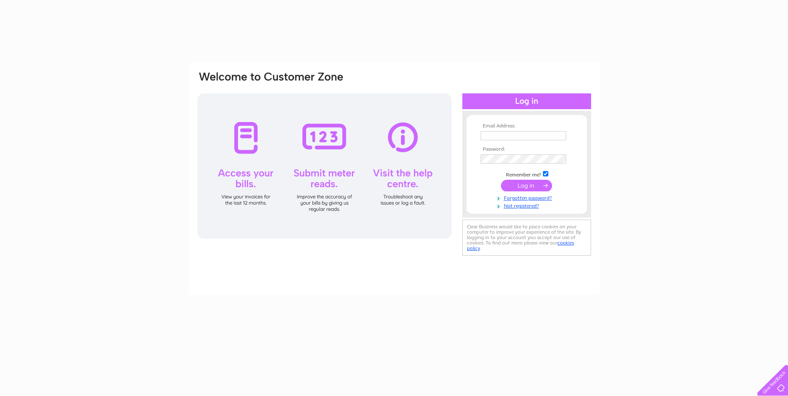 The width and height of the screenshot is (788, 396). Describe the element at coordinates (528, 197) in the screenshot. I see `a: Forgotten password?` at that location.